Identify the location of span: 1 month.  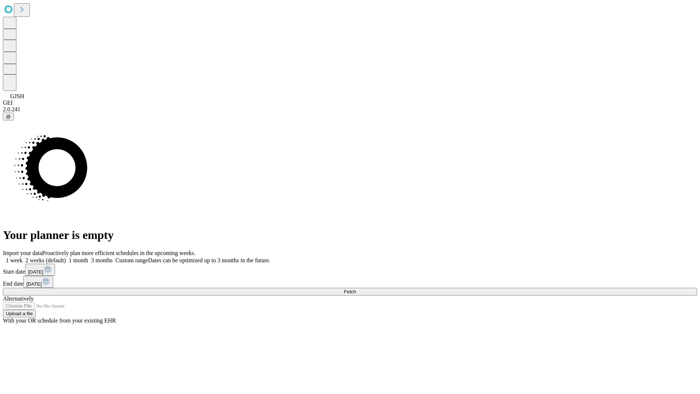
(78, 260).